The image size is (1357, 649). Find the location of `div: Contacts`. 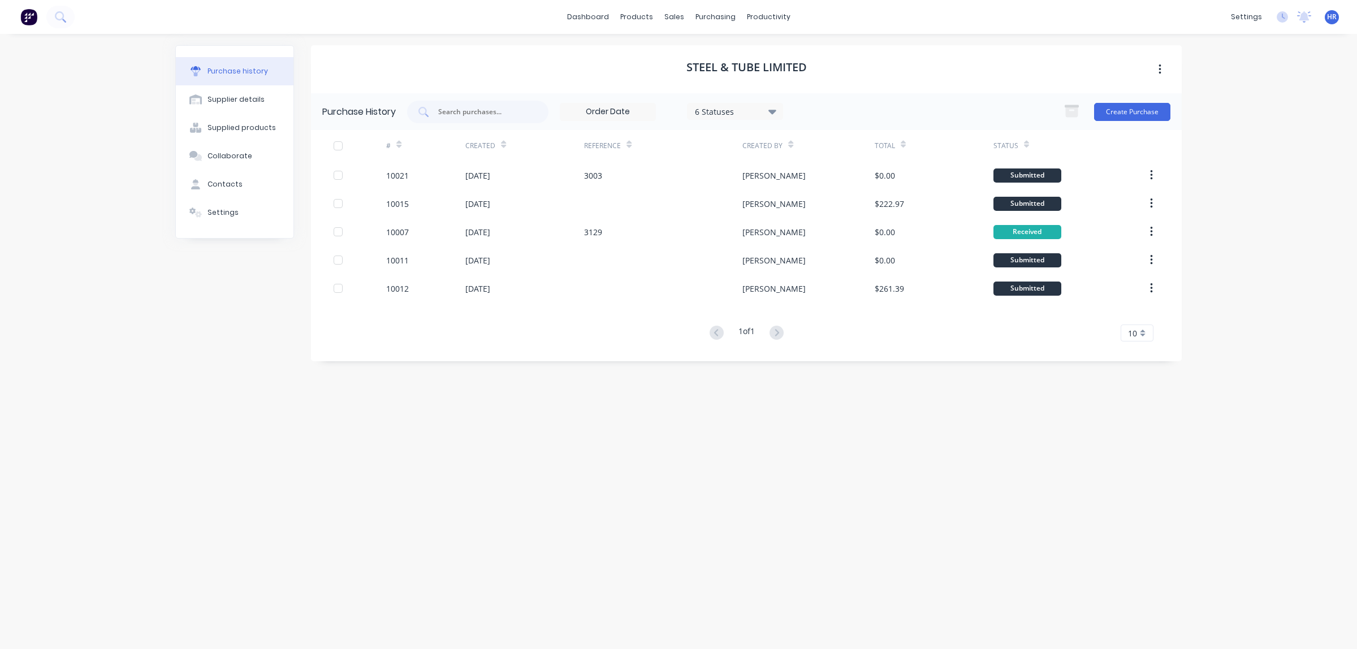

div: Contacts is located at coordinates (225, 184).